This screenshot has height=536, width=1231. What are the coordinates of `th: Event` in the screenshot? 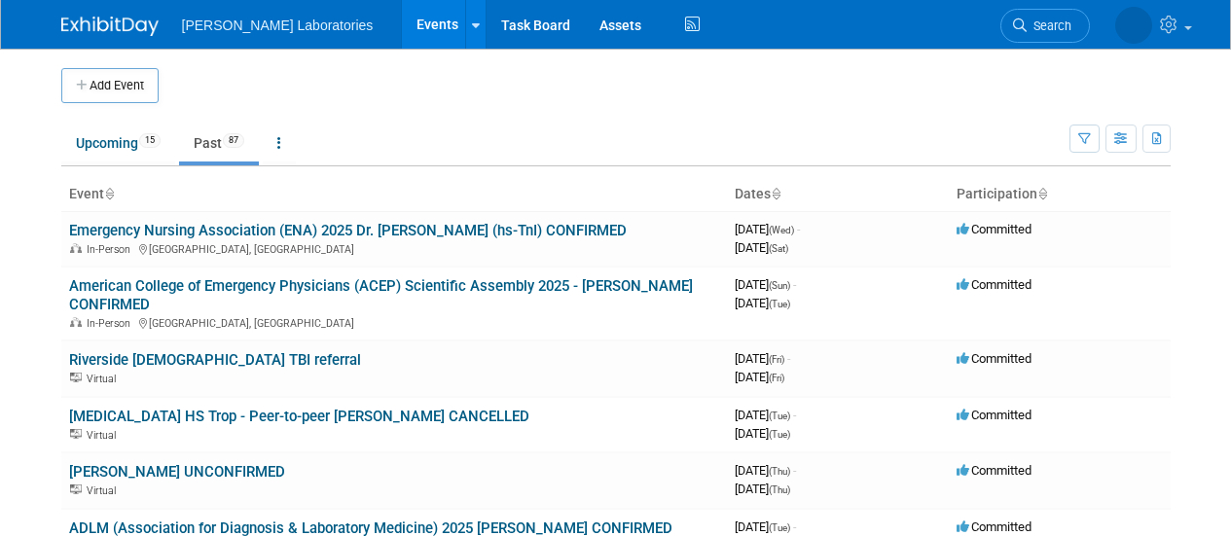 It's located at (394, 195).